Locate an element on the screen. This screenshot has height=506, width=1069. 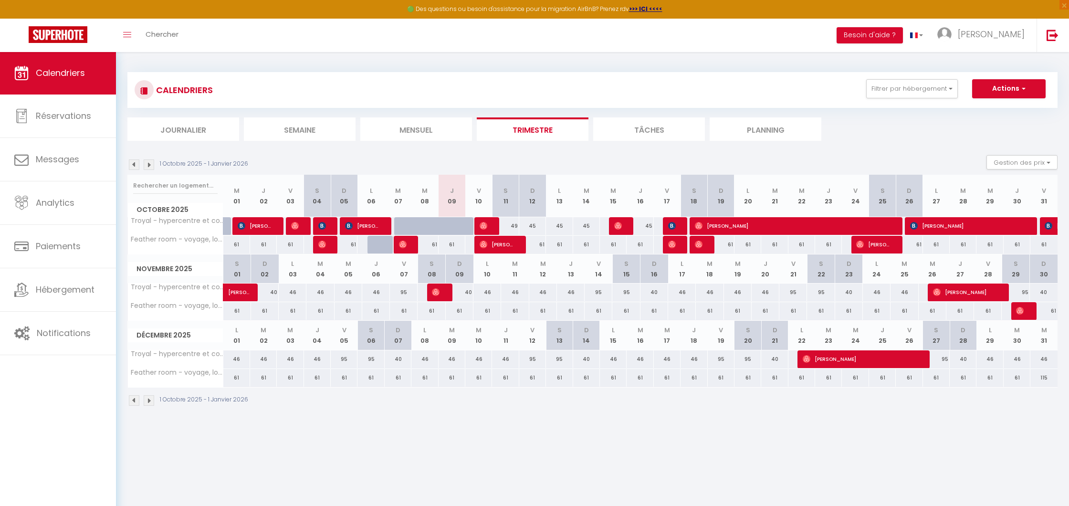
th: 27 is located at coordinates (961, 269).